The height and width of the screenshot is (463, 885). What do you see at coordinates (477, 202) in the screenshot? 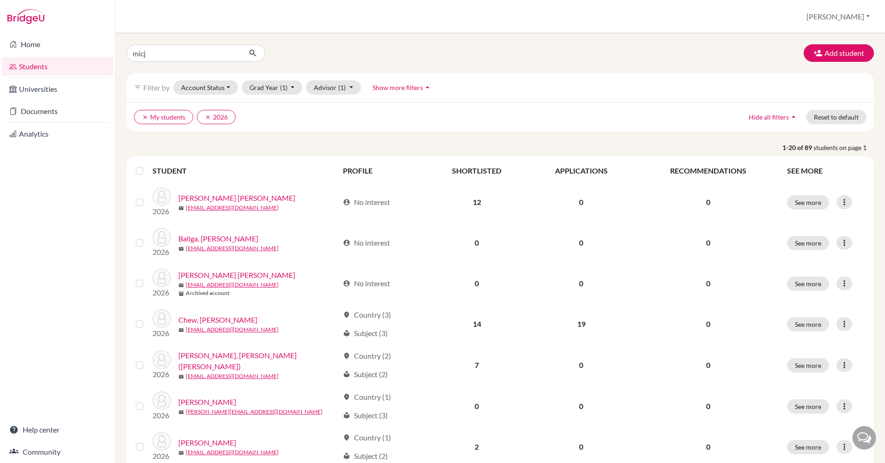
I see `td: 12` at bounding box center [477, 202].